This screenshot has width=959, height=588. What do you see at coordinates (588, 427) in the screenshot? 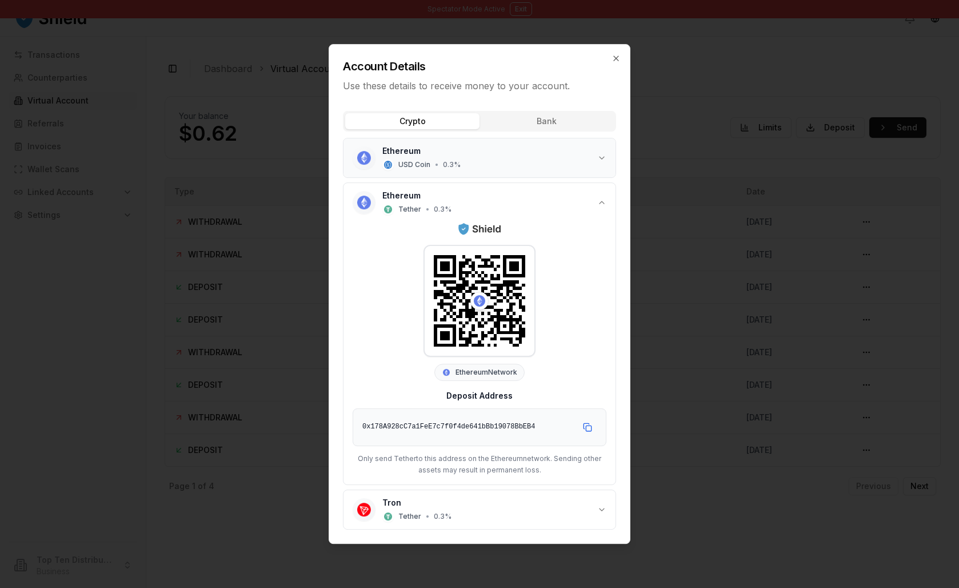
I see `button: Copy to clipboard` at bounding box center [588, 427].